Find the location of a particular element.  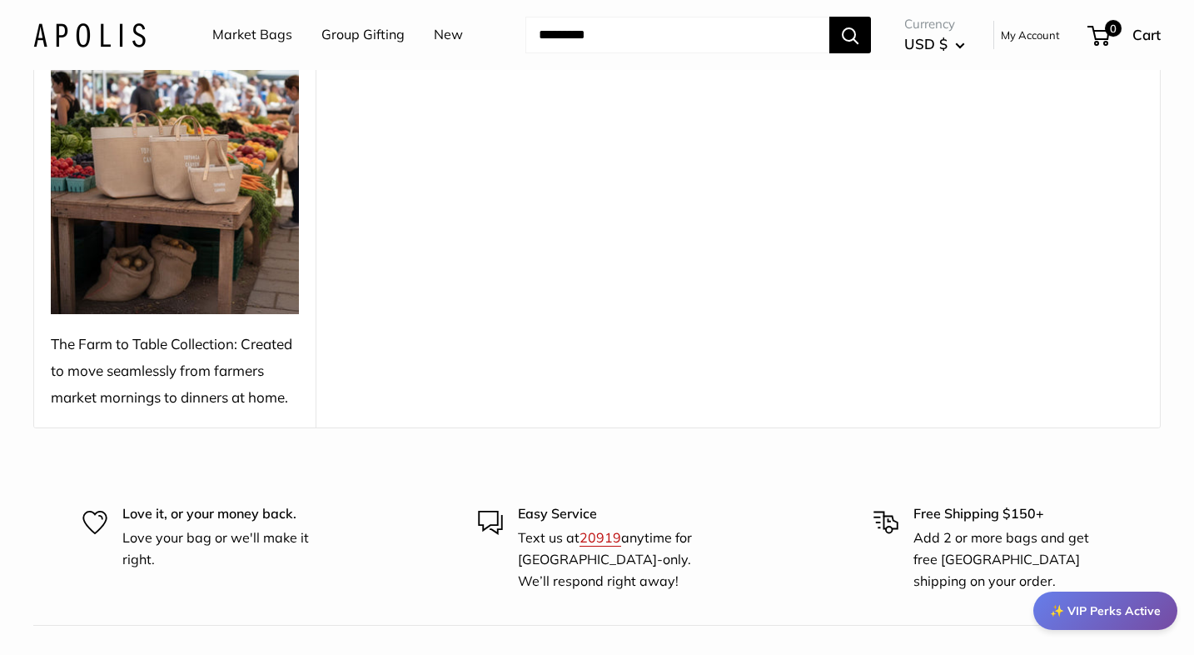

span: USD $ is located at coordinates (926, 43).